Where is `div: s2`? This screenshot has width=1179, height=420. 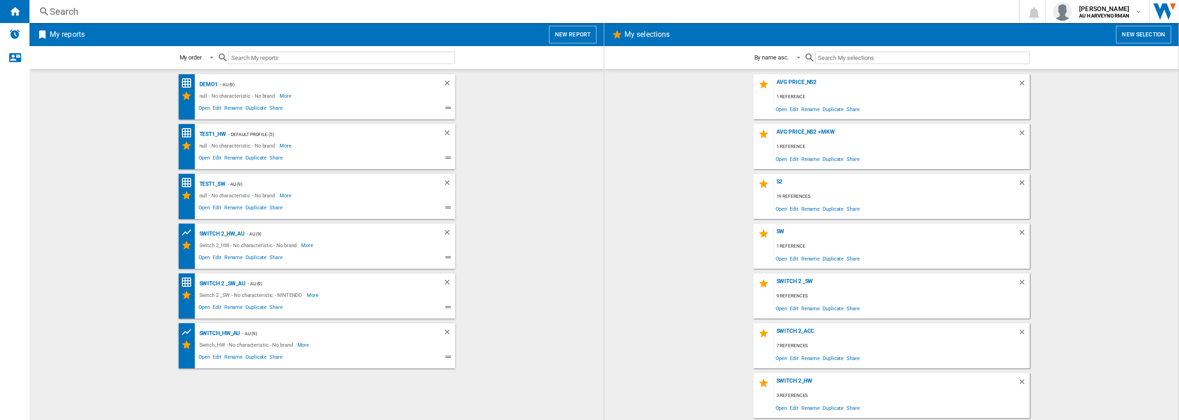
div: s2 is located at coordinates (896, 184).